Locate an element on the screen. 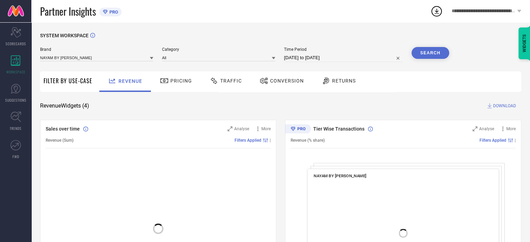 Image resolution: width=530 pixels, height=242 pixels. span: TRENDS is located at coordinates (16, 128).